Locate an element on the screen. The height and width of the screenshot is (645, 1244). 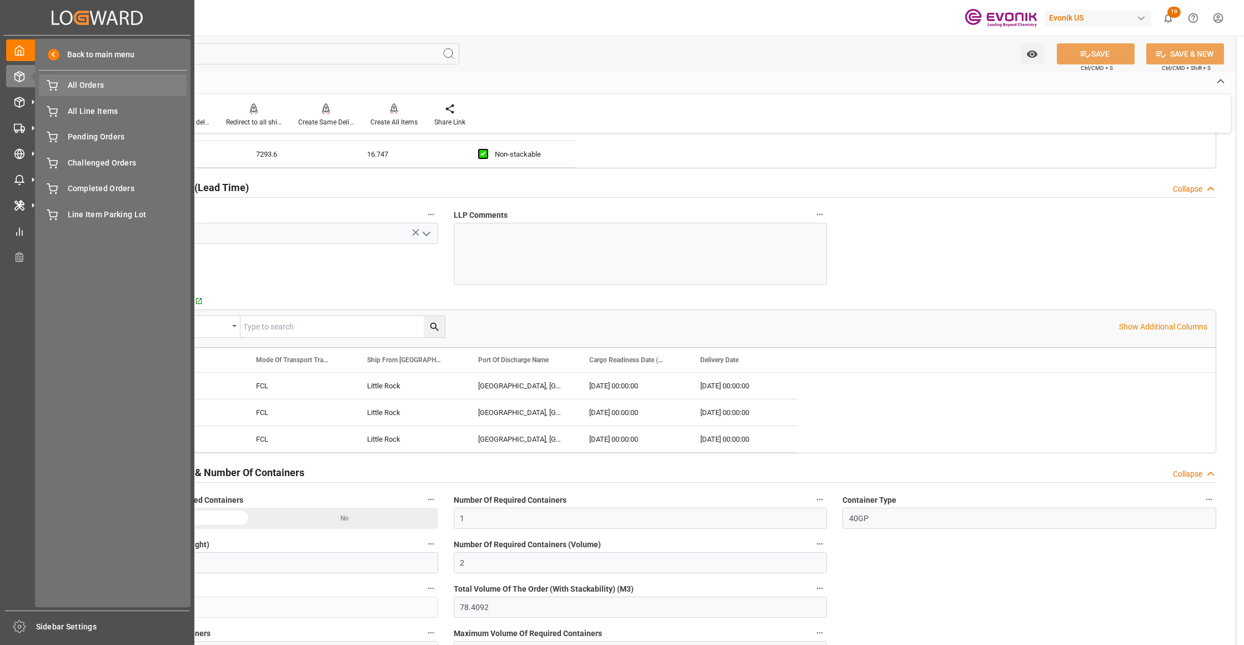
span: Container Type is located at coordinates (869, 500).